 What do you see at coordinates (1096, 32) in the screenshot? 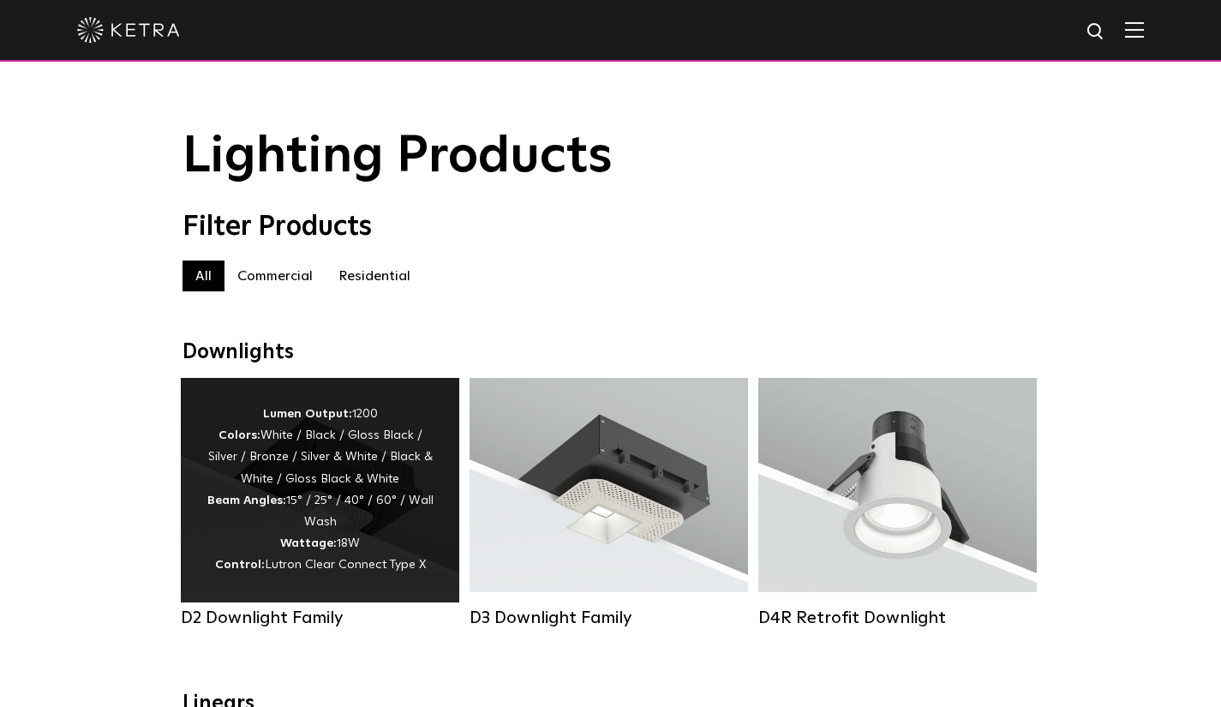
I see `img: search icon` at bounding box center [1096, 32].